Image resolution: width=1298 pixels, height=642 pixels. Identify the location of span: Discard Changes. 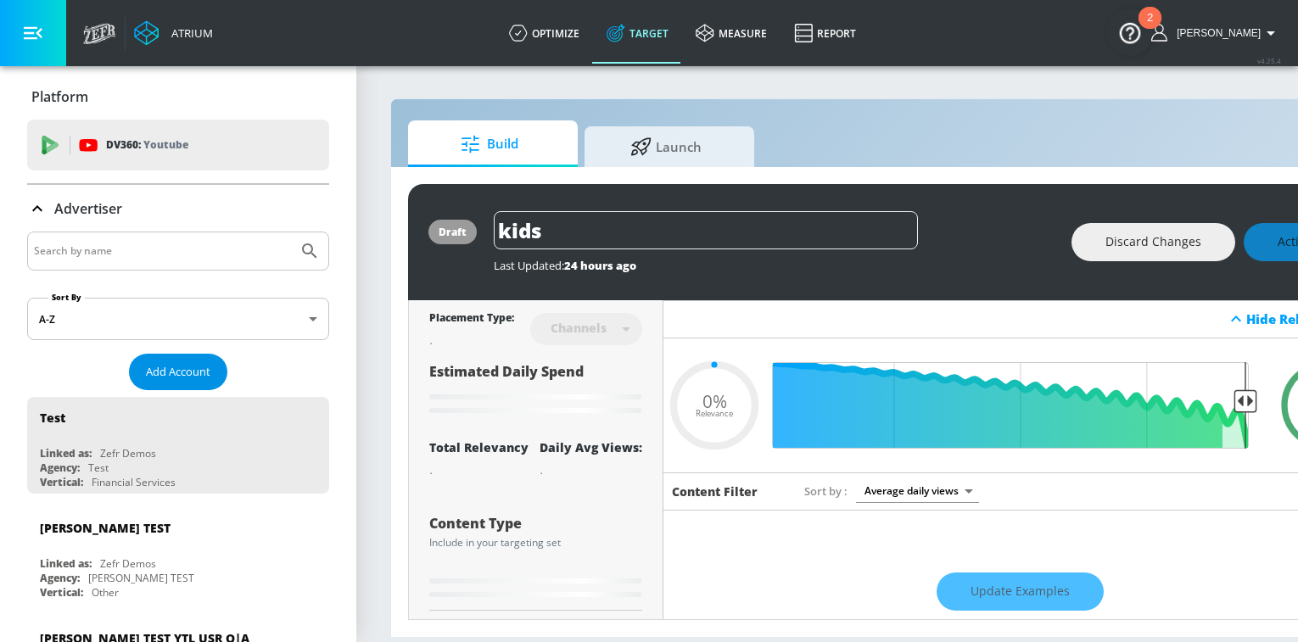
(1153, 242).